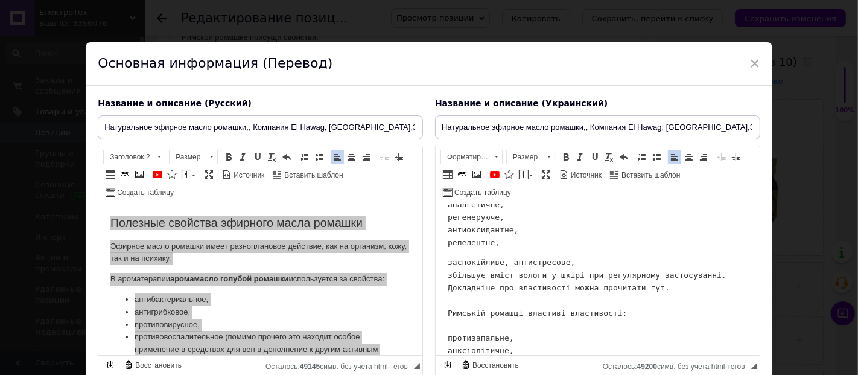 Image resolution: width=858 pixels, height=375 pixels. What do you see at coordinates (134, 157) in the screenshot?
I see `a: Заголовок 2` at bounding box center [134, 157].